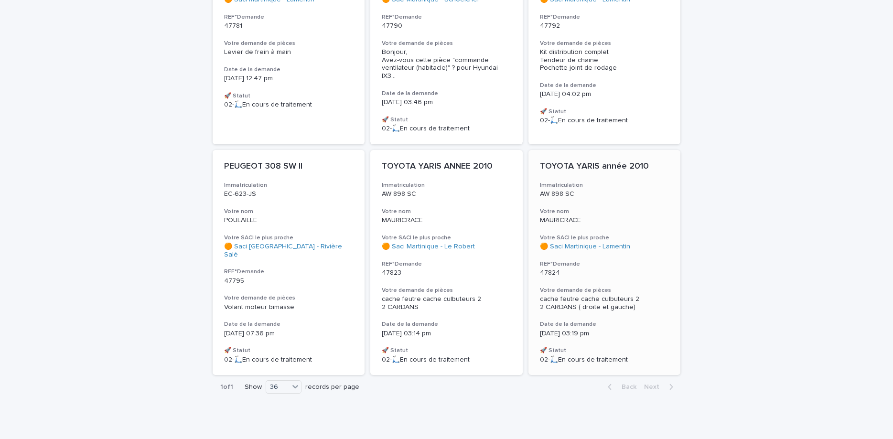 This screenshot has width=893, height=439. I want to click on div: 36, so click(278, 387).